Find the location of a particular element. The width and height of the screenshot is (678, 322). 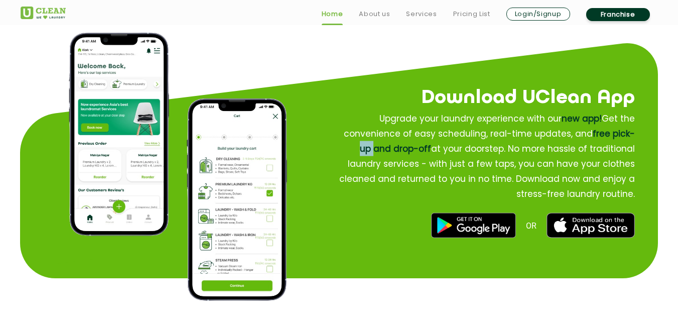

a: Login/Signup is located at coordinates (538, 14).